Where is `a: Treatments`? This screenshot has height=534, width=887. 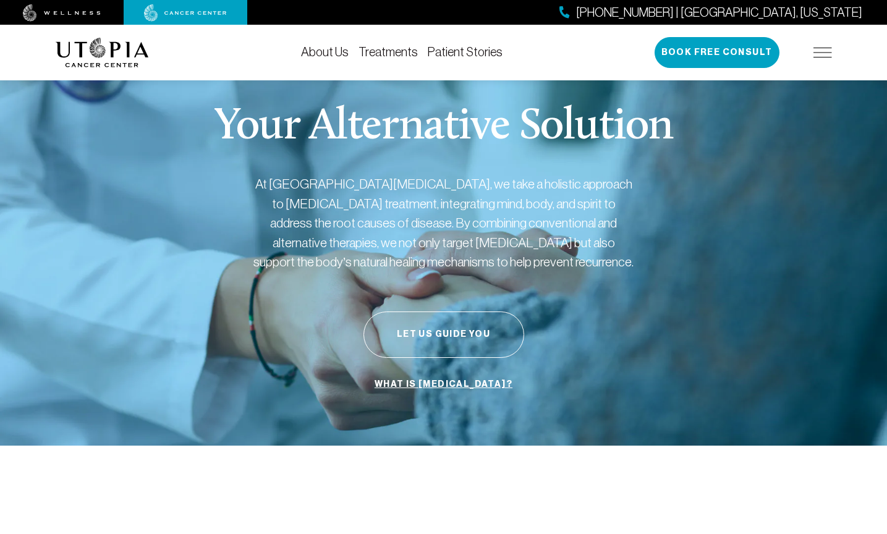 a: Treatments is located at coordinates (388, 52).